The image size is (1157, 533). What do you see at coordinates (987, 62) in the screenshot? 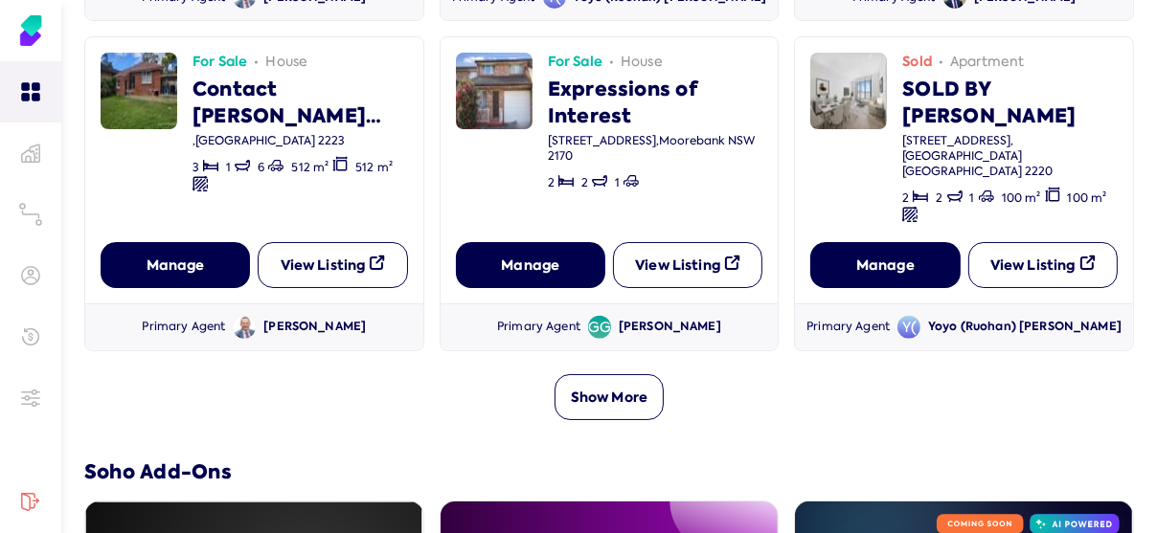
I see `span: apartment` at bounding box center [987, 62].